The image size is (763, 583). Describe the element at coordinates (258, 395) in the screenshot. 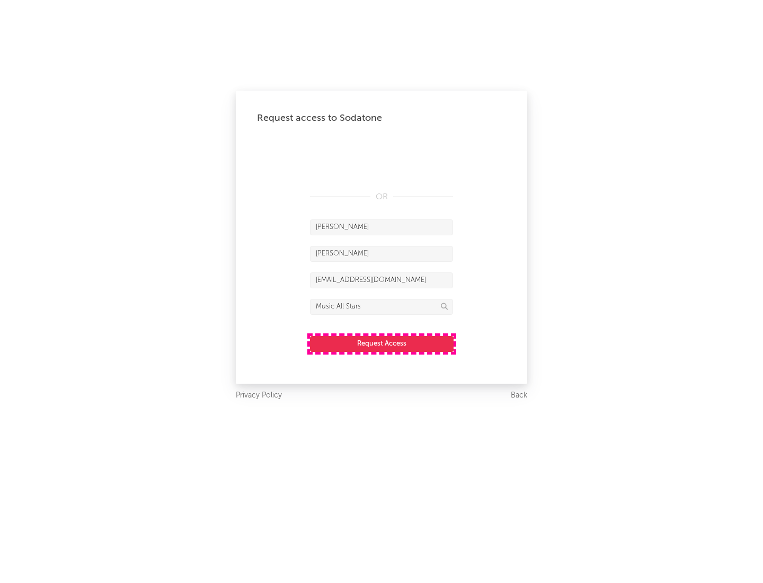

I see `a: Privacy Policy` at that location.